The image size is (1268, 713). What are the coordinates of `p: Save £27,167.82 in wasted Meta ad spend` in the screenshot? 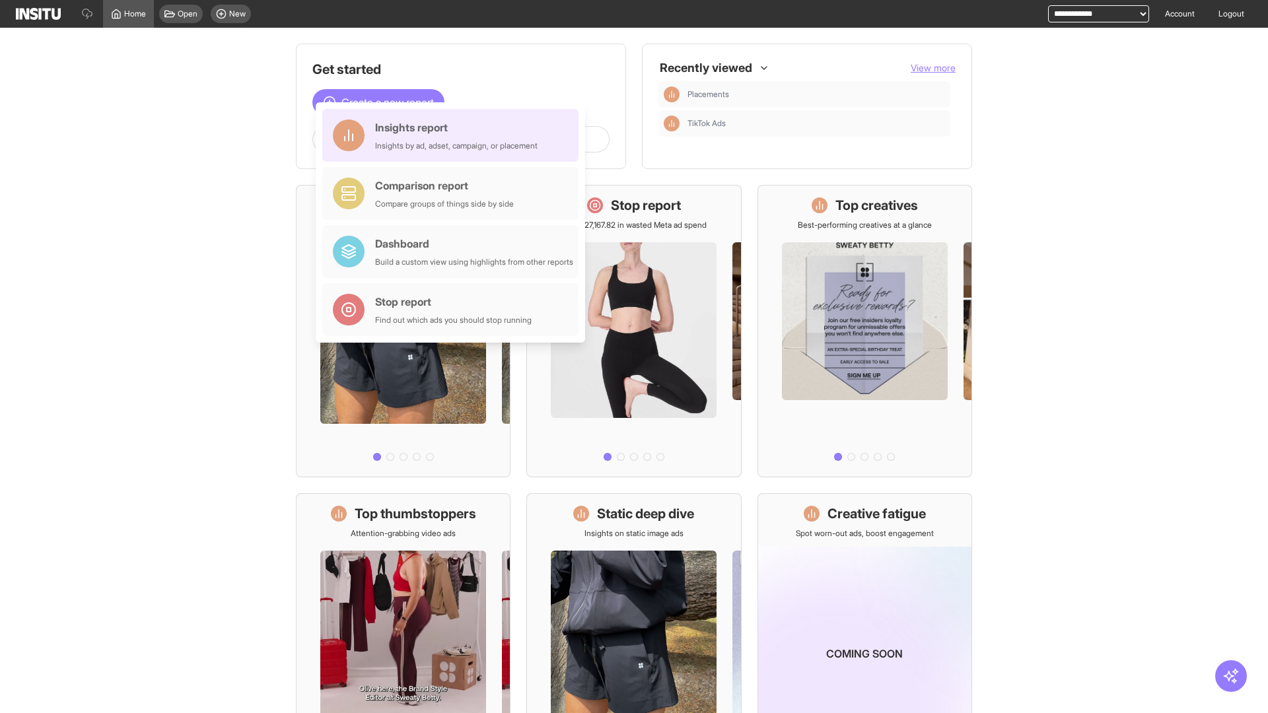 It's located at (633, 225).